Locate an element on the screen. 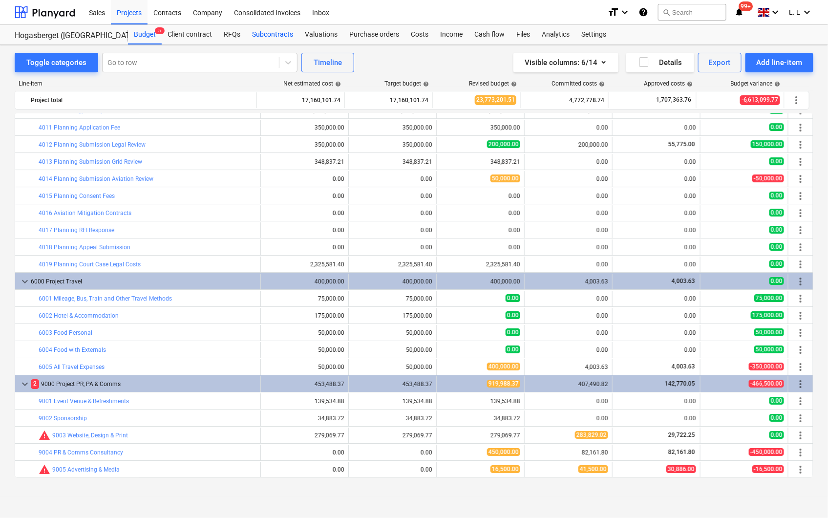 This screenshot has height=518, width=828. span: 55,775.00 is located at coordinates (681, 144).